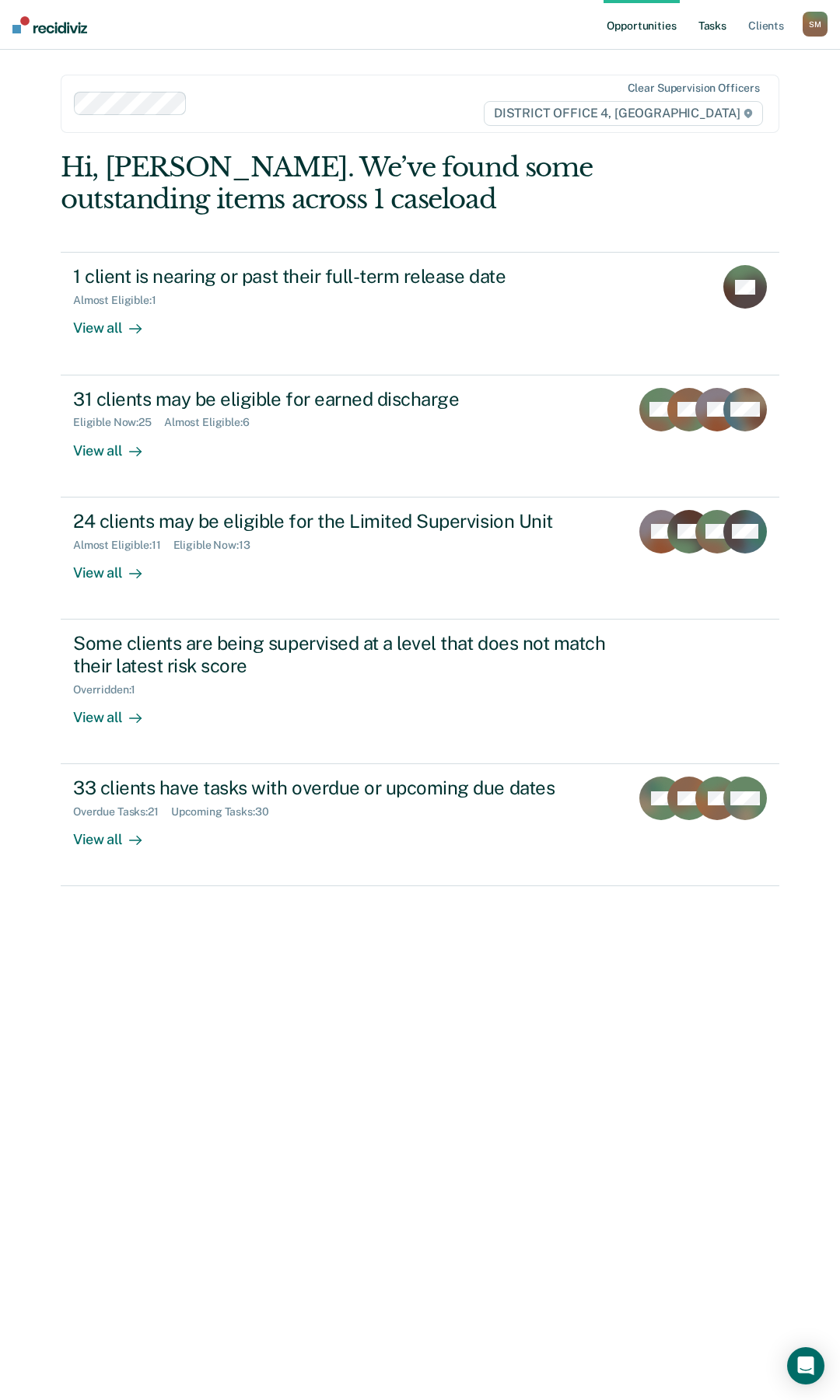  What do you see at coordinates (122, 812) in the screenshot?
I see `div: Overdue Tasks : 21` at bounding box center [122, 812].